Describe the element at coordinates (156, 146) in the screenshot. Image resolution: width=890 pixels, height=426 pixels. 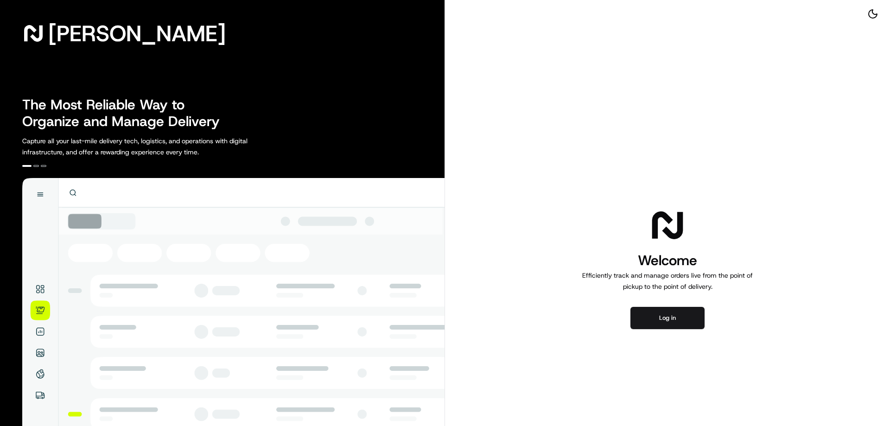
I see `p: Capture all your last-mile delivery tech, logistics, and operations with digital infrastructure, ...` at that location.